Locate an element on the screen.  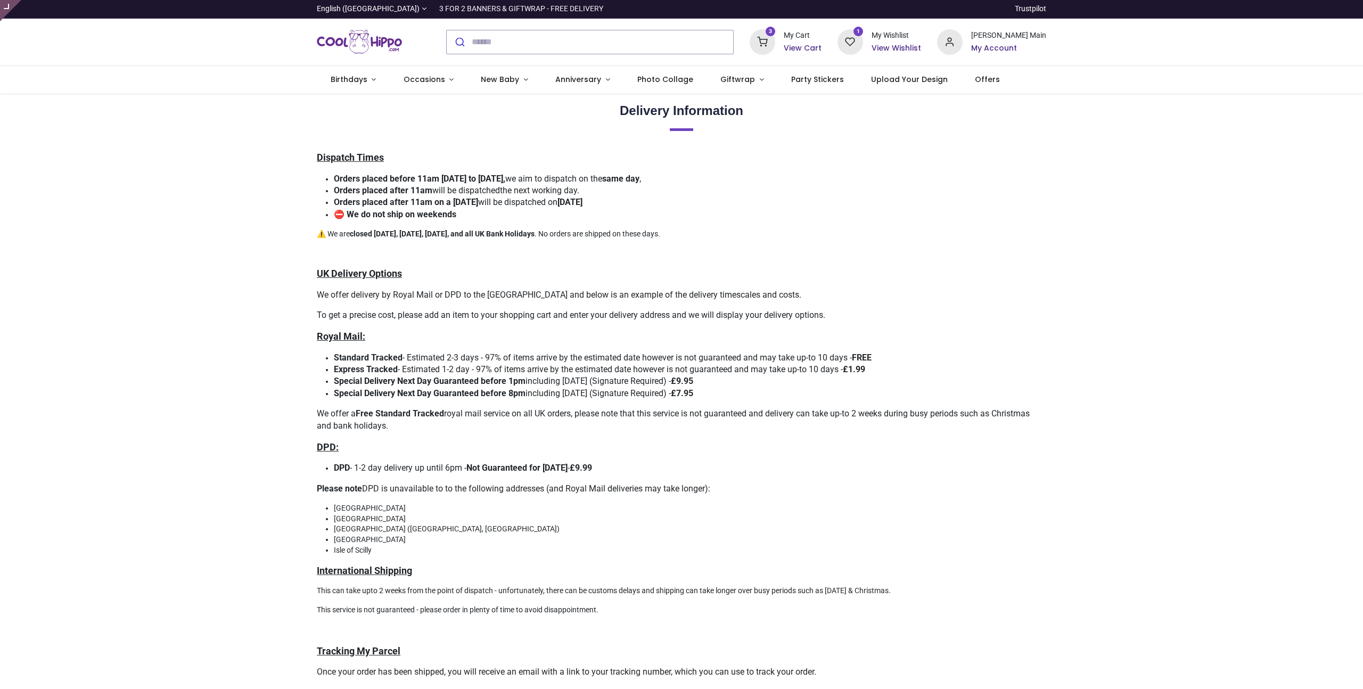
a: View Wishlist is located at coordinates (896, 48).